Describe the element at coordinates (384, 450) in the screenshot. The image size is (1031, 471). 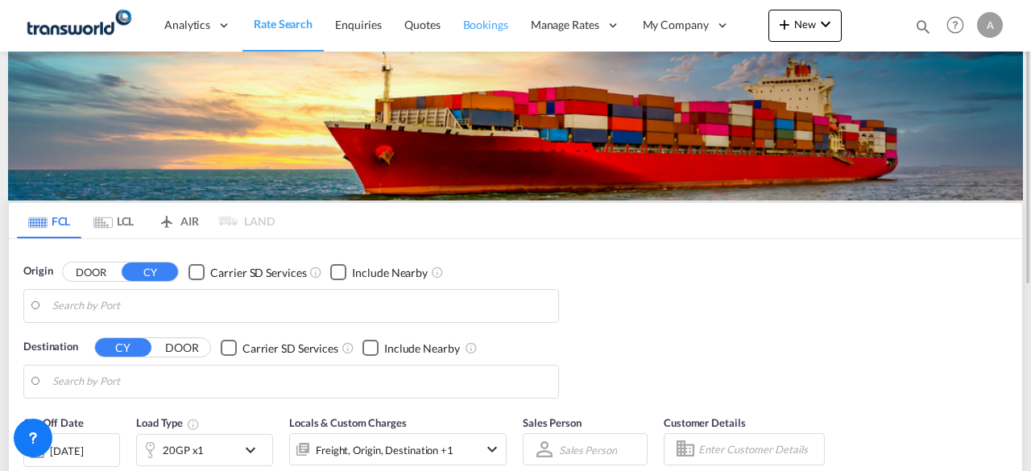
I see `div: Freight Origin Destination Factory Stuffing` at that location.